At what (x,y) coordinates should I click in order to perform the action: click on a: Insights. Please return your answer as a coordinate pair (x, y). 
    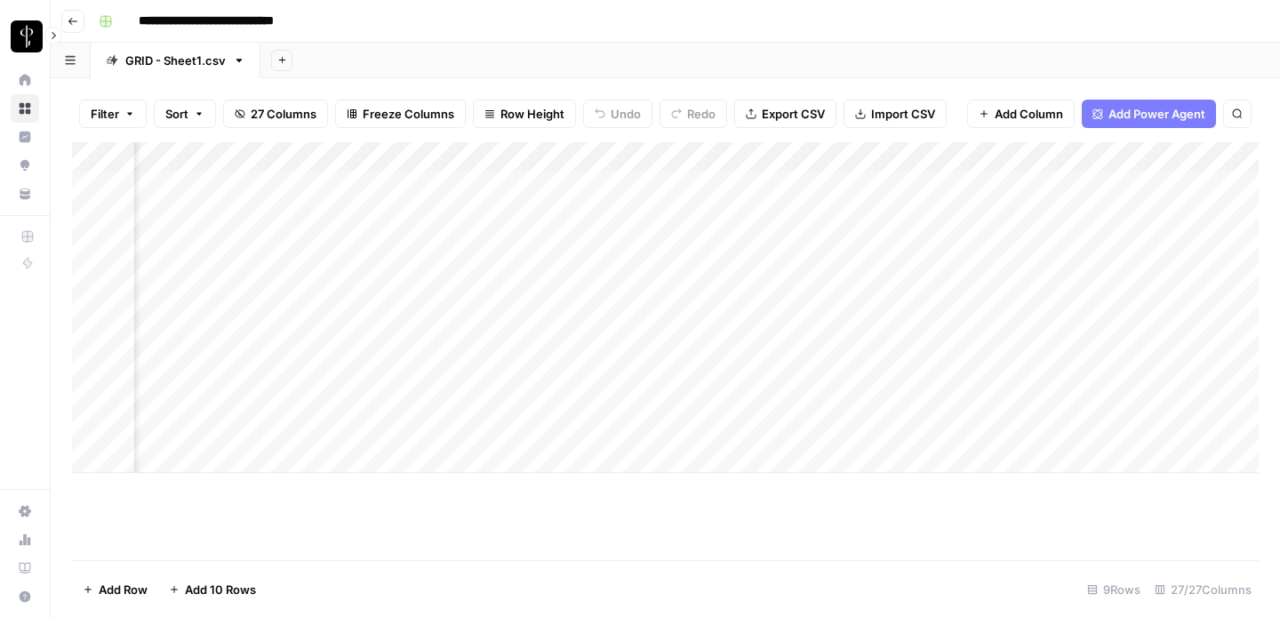
    Looking at the image, I should click on (25, 137).